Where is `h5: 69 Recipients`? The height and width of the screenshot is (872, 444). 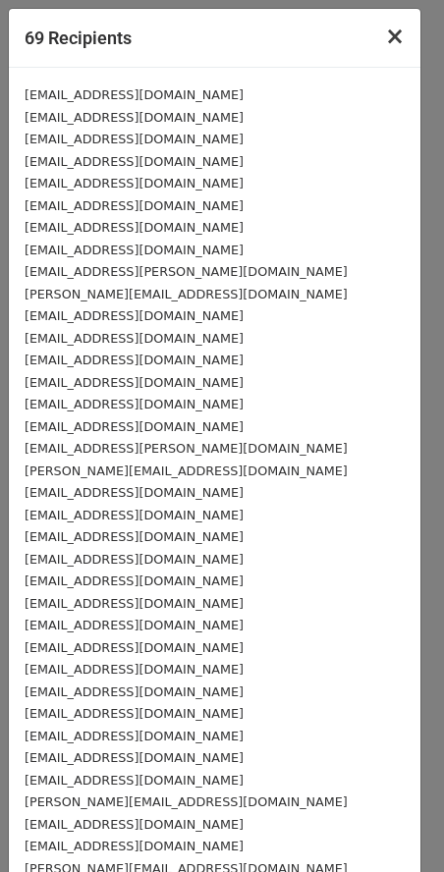
h5: 69 Recipients is located at coordinates (78, 37).